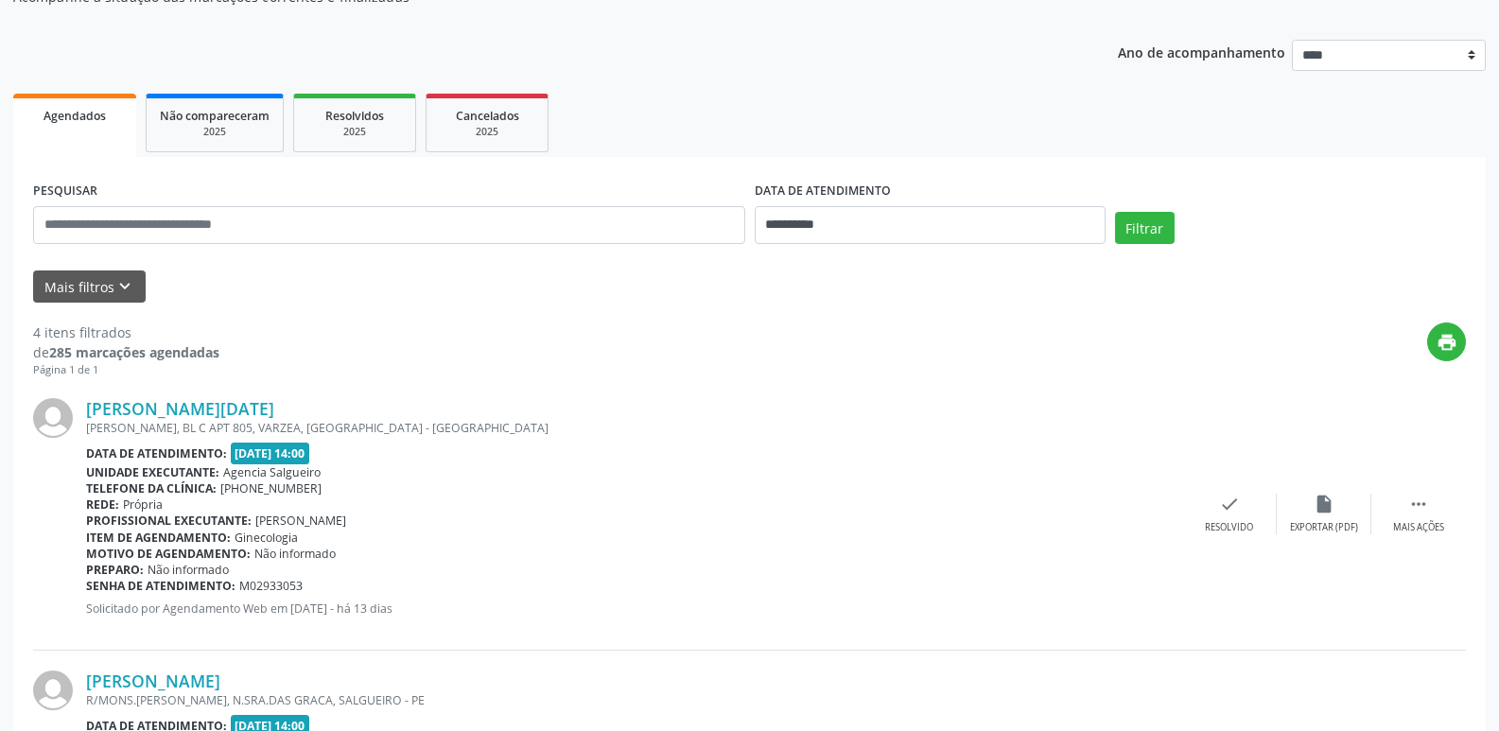 Image resolution: width=1499 pixels, height=731 pixels. Describe the element at coordinates (215, 115) in the screenshot. I see `span: Não compareceram` at that location.